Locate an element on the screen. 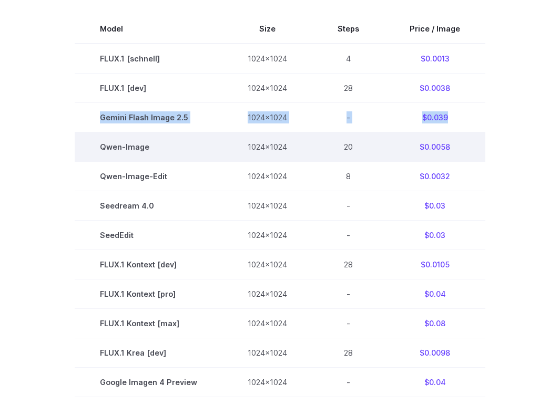 This screenshot has width=560, height=405. th: Price / Image is located at coordinates (435, 29).